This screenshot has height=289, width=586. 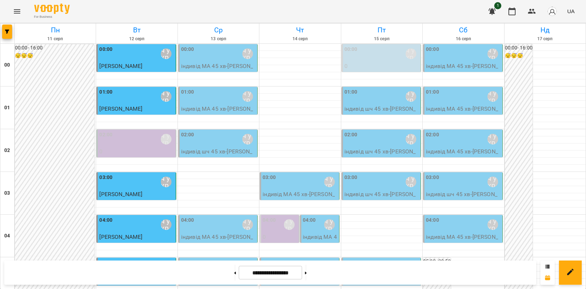 I want to click on h6: Сб, so click(x=463, y=30).